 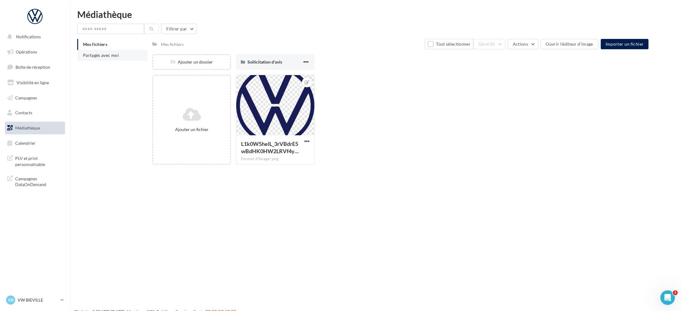 What do you see at coordinates (35, 143) in the screenshot?
I see `a: Calendrier` at bounding box center [35, 143].